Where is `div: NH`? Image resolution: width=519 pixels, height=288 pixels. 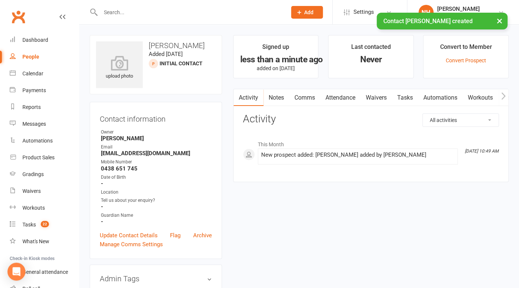
div: NH is located at coordinates (426, 12).